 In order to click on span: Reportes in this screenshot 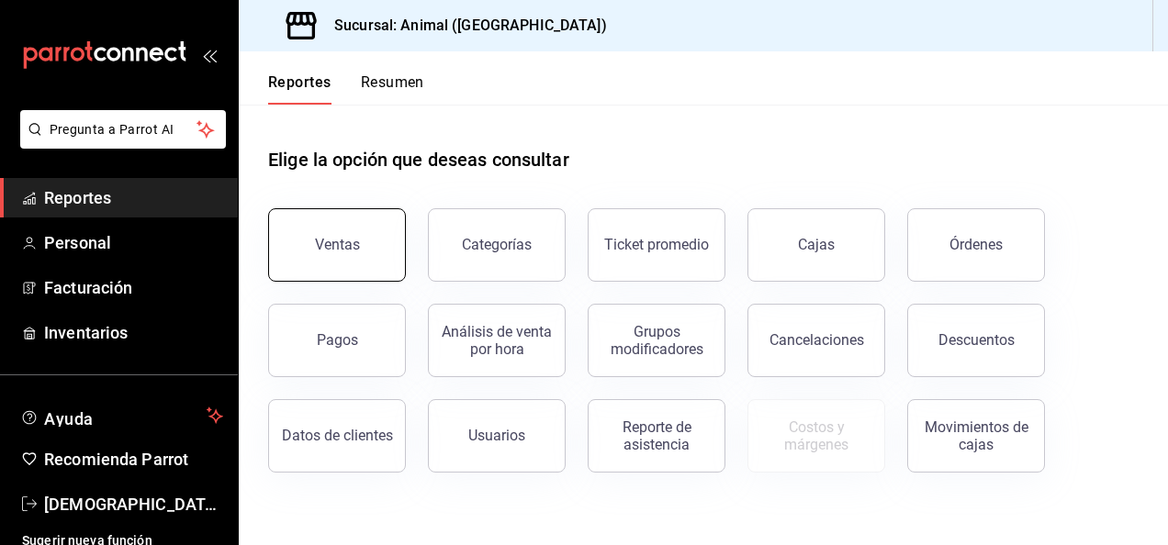, I will do `click(133, 197)`.